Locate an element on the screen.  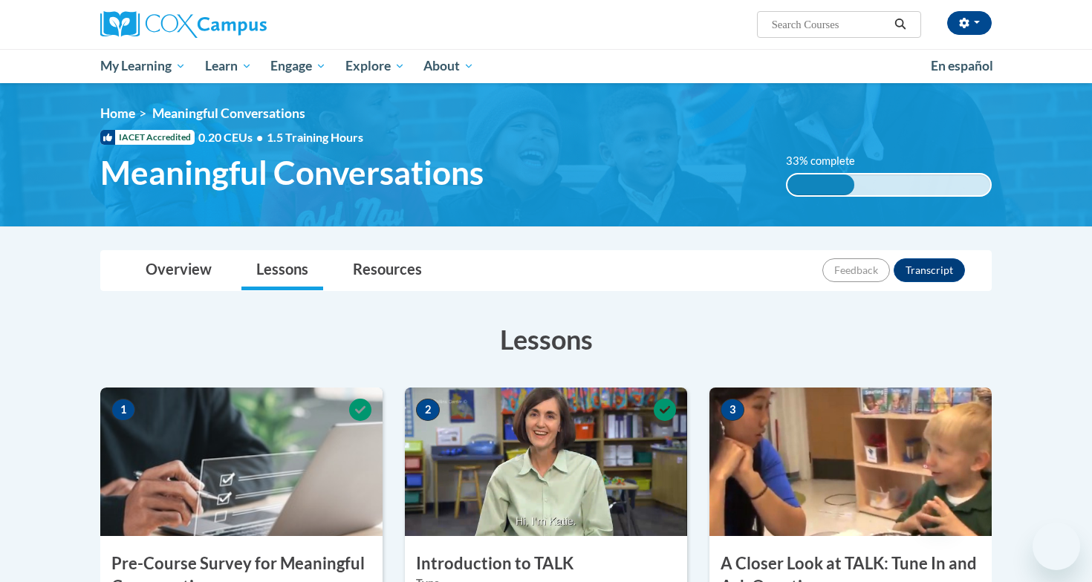
a: Explore is located at coordinates (375, 66).